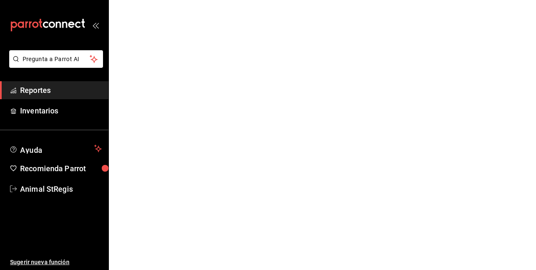 The width and height of the screenshot is (536, 270). I want to click on span: Ayuda, so click(55, 149).